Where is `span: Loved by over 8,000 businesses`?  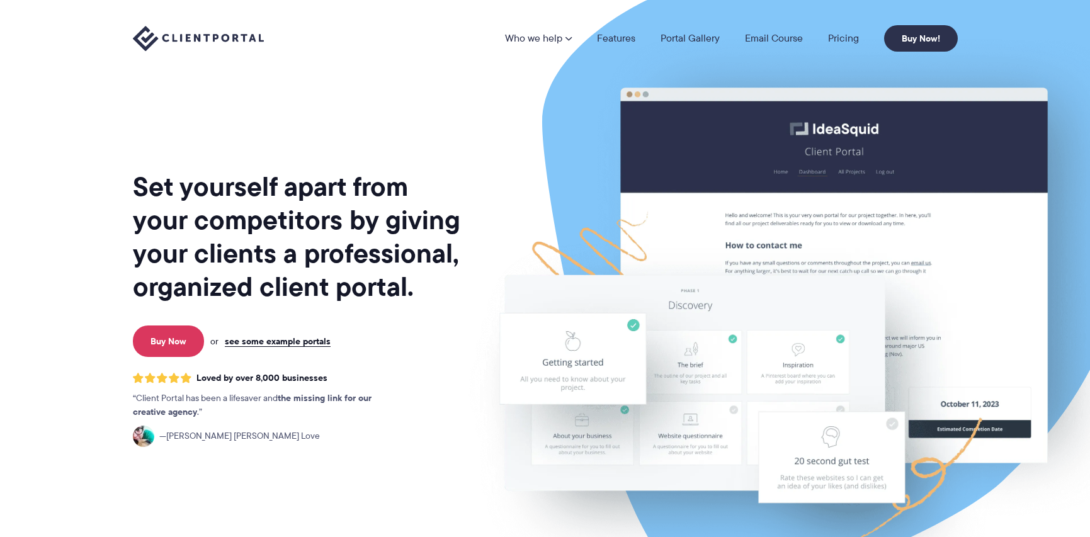 span: Loved by over 8,000 businesses is located at coordinates (262, 378).